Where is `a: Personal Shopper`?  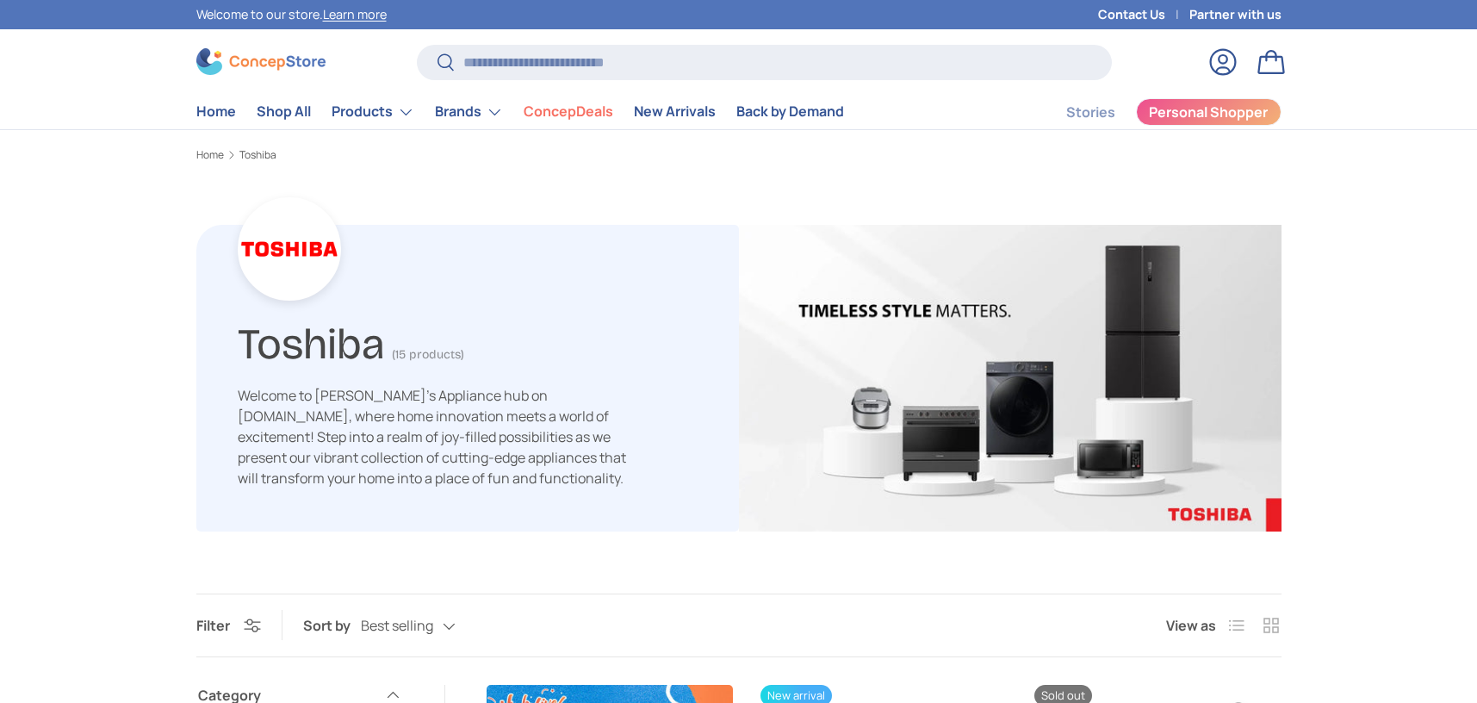 a: Personal Shopper is located at coordinates (1208, 112).